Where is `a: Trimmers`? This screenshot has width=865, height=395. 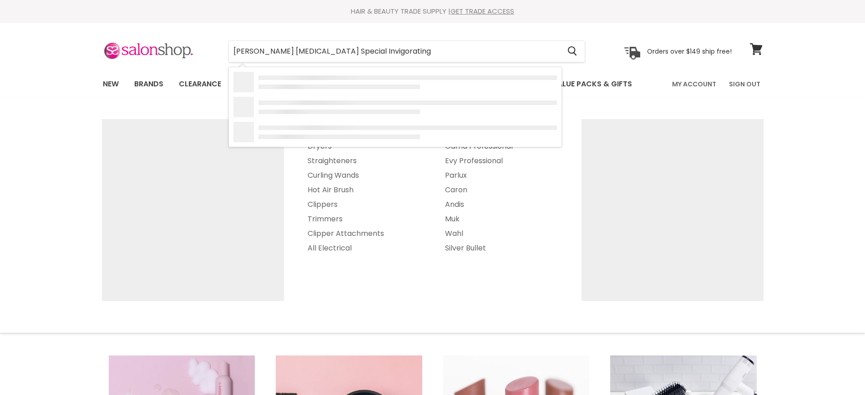
a: Trimmers is located at coordinates (364, 219).